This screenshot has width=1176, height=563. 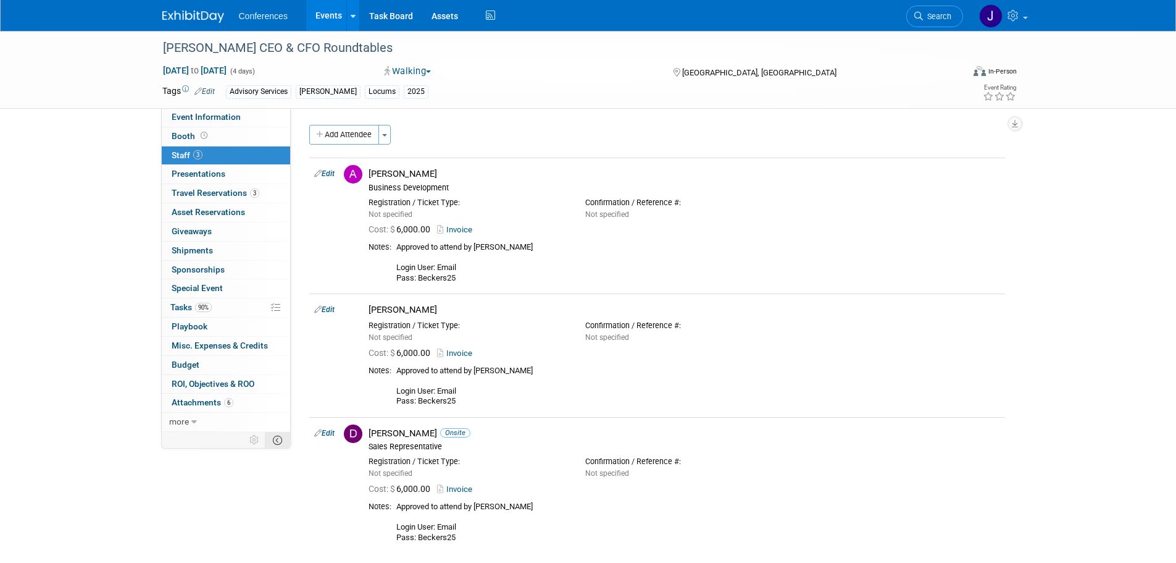 I want to click on a: Booth, so click(x=226, y=136).